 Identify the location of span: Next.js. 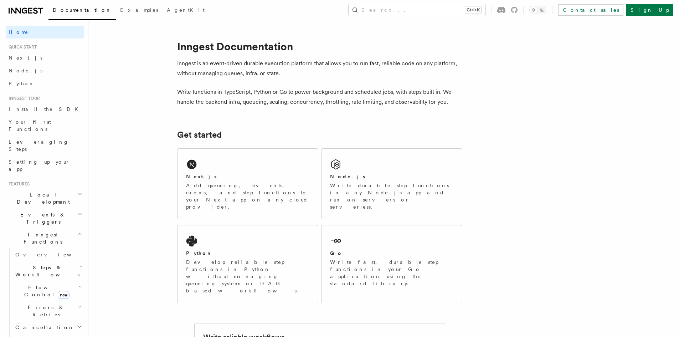
(25, 58).